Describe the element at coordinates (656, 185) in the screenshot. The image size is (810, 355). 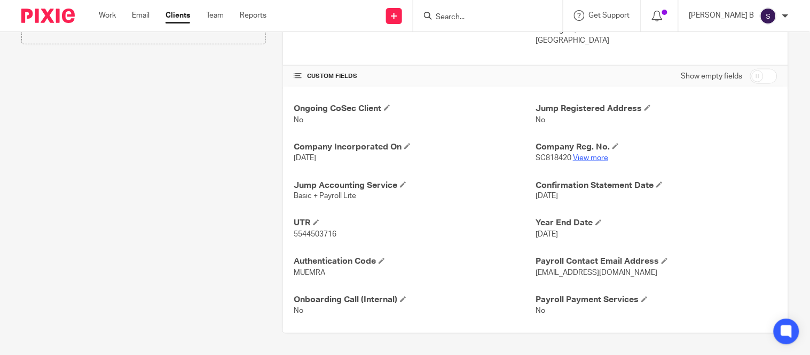
I see `h4: Confirmation Statement Date` at that location.